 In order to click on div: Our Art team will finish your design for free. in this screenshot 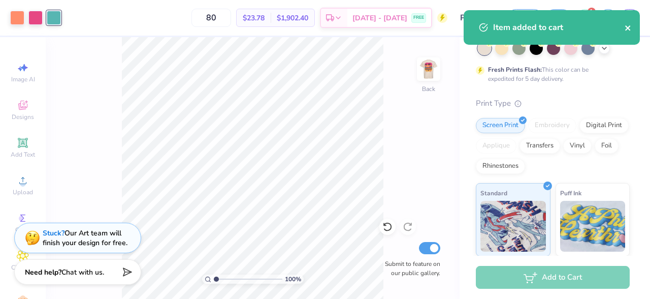, I will do `click(85, 238)`.